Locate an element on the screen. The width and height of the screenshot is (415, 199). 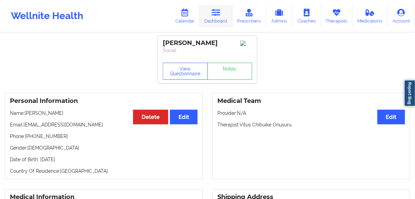
a: Notes is located at coordinates (230, 71).